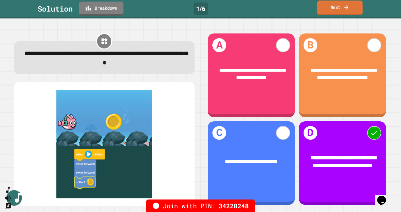  What do you see at coordinates (8, 190) in the screenshot?
I see `button: SpeedDial basic example` at bounding box center [8, 190].